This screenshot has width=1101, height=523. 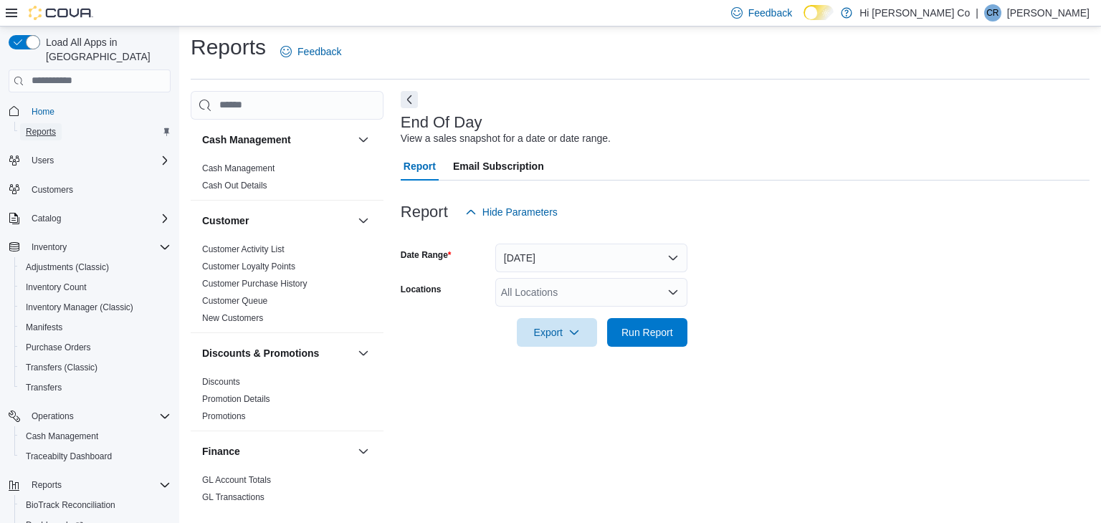 What do you see at coordinates (234, 301) in the screenshot?
I see `a: Customer Queue` at bounding box center [234, 301].